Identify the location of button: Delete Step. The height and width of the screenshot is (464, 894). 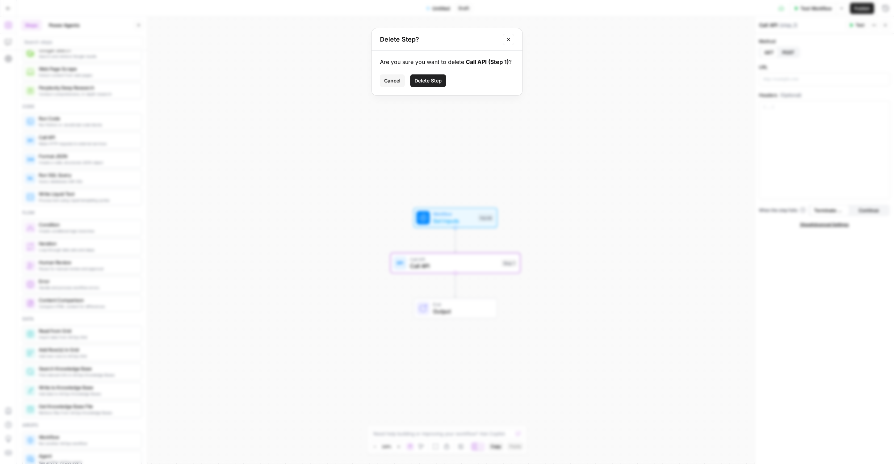
(428, 81).